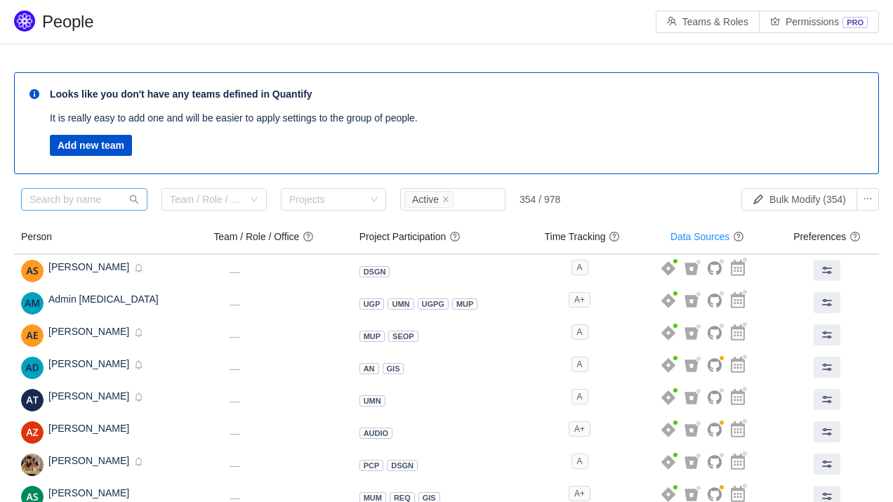 This screenshot has width=893, height=502. What do you see at coordinates (446, 200) in the screenshot?
I see `i: icon: close` at bounding box center [446, 200].